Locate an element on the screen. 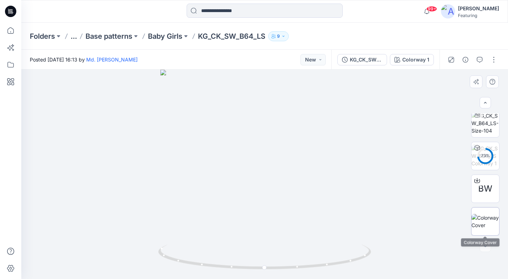 The image size is (508, 279). div: Featuring is located at coordinates (479, 15).